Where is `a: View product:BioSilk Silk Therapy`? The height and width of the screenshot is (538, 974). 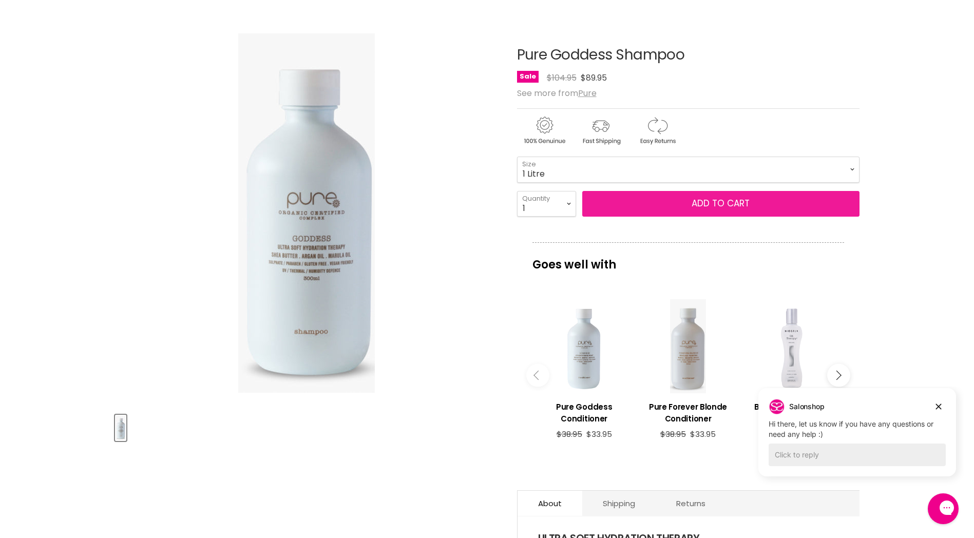
a: View product:BioSilk Silk Therapy is located at coordinates (792, 406).